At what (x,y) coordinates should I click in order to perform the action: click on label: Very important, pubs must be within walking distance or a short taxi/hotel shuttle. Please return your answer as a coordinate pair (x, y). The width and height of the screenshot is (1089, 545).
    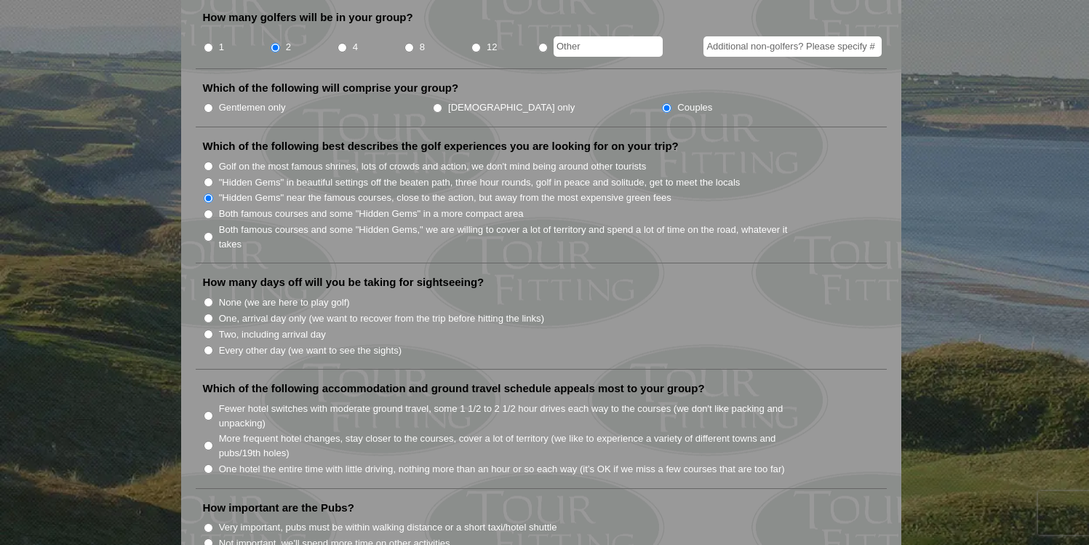
    Looking at the image, I should click on (388, 527).